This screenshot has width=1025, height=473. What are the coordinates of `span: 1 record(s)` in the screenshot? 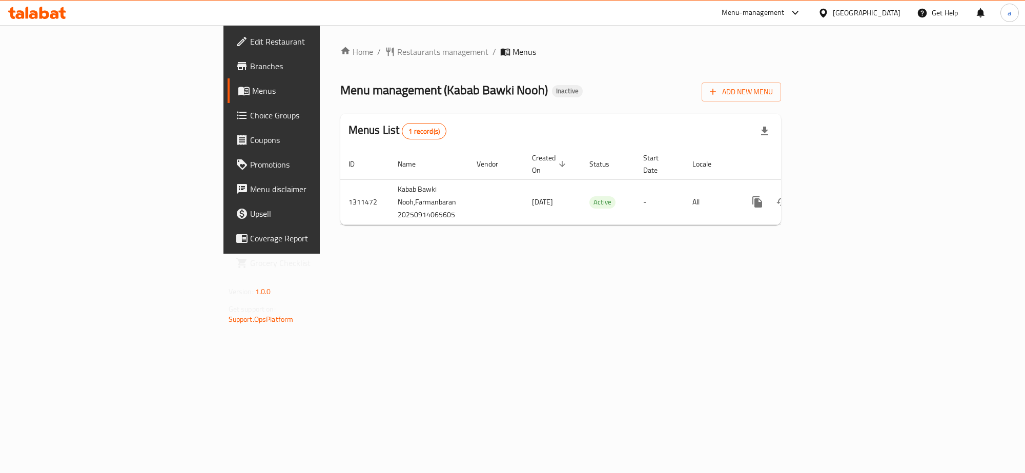 It's located at (424, 131).